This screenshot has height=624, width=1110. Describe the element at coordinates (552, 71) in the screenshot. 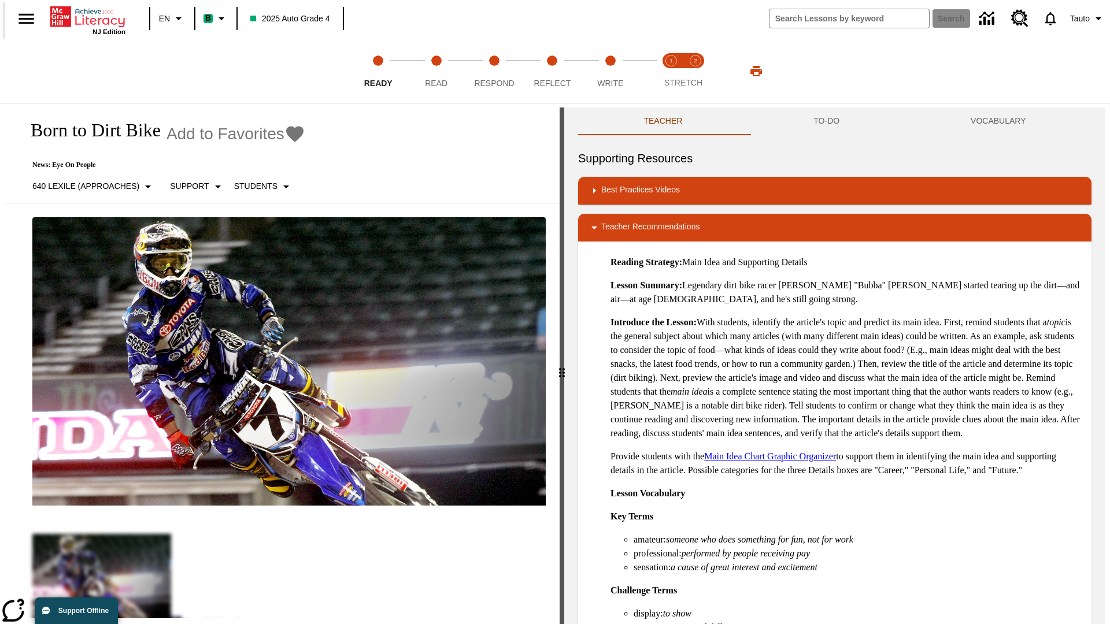

I see `button: Reflect step 4 of 5` at that location.